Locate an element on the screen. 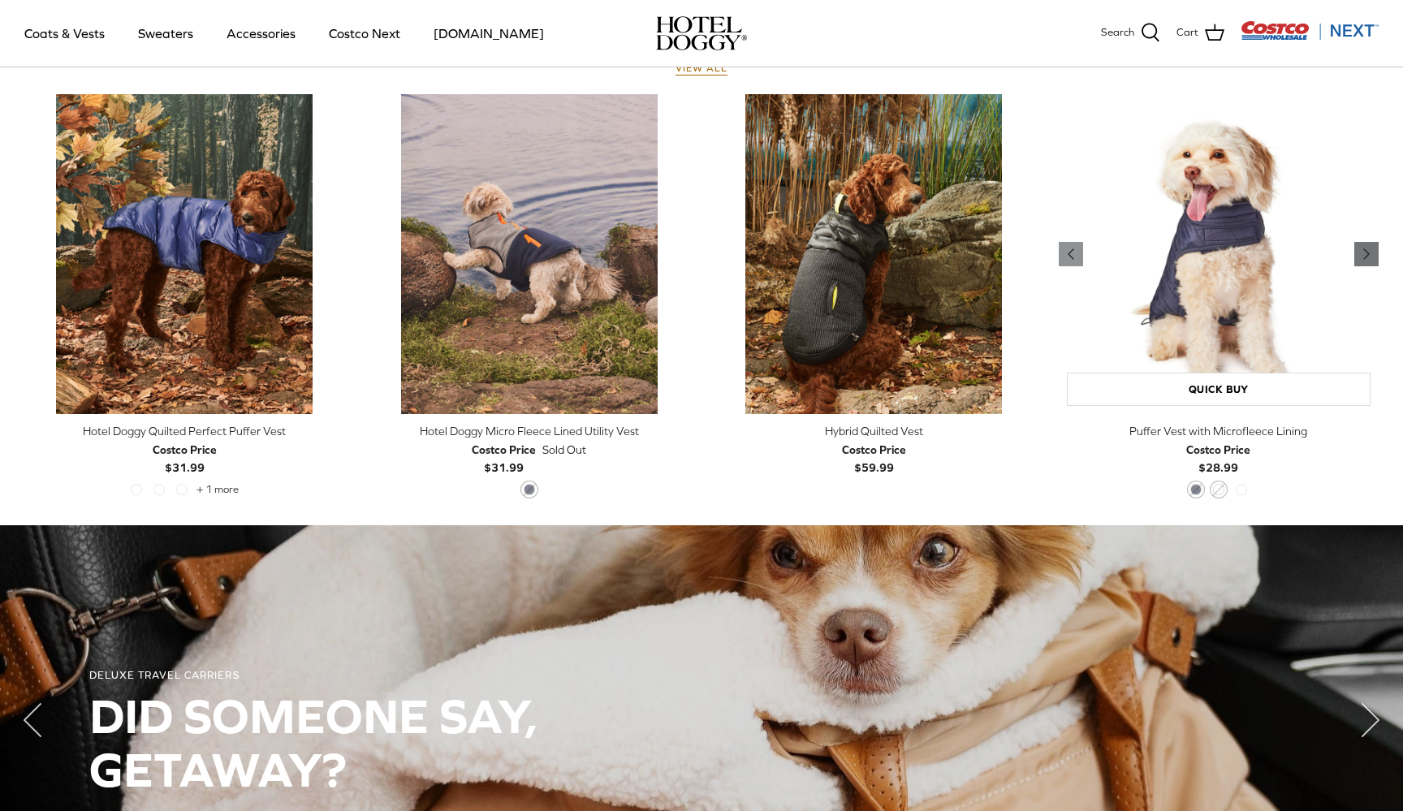 This screenshot has width=1403, height=811. a: Search is located at coordinates (1130, 33).